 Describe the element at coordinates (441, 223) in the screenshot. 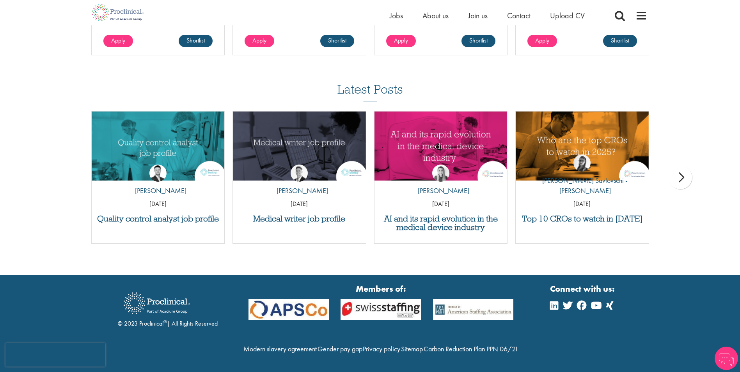

I see `a: AI and its rapid evolution in the medical device industry` at that location.